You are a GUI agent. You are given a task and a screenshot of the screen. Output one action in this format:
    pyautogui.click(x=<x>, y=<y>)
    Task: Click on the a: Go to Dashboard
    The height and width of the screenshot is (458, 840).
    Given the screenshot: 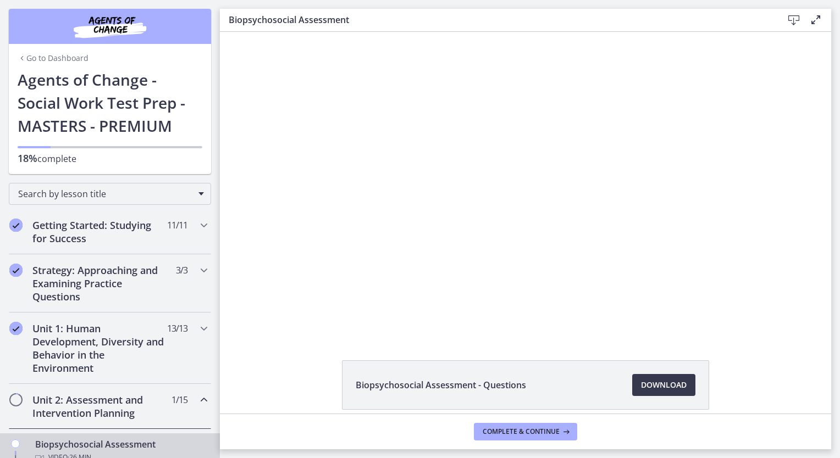 What is the action you would take?
    pyautogui.click(x=53, y=58)
    